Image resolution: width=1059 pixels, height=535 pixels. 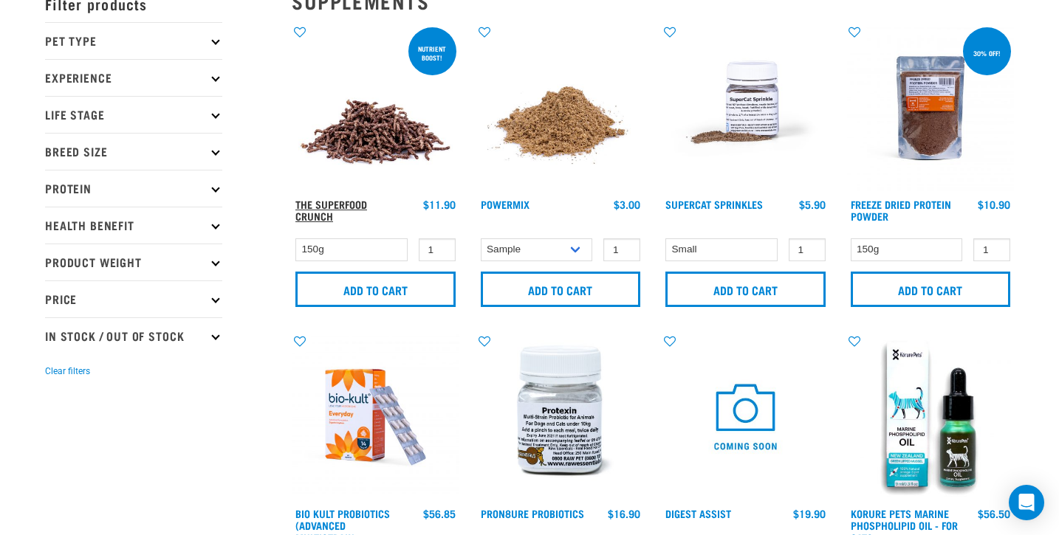 What do you see at coordinates (624, 514) in the screenshot?
I see `div: $16.90` at bounding box center [624, 514].